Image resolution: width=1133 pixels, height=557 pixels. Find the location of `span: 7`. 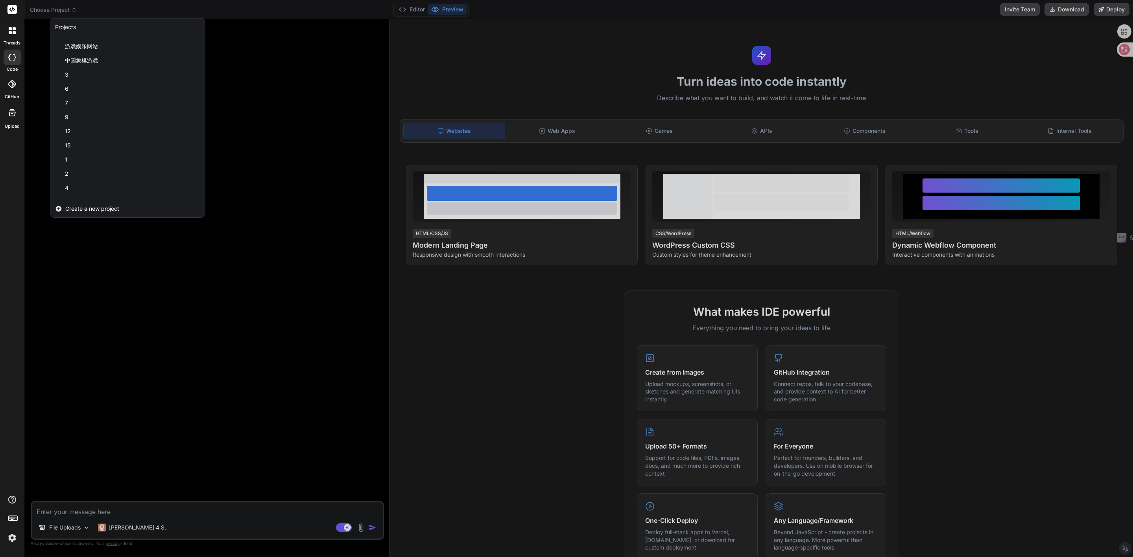

span: 7 is located at coordinates (66, 103).